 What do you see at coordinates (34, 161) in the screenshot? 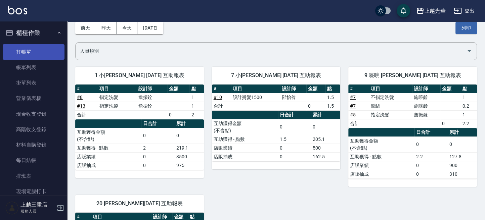
I see `a: 每日結帳` at bounding box center [34, 161].